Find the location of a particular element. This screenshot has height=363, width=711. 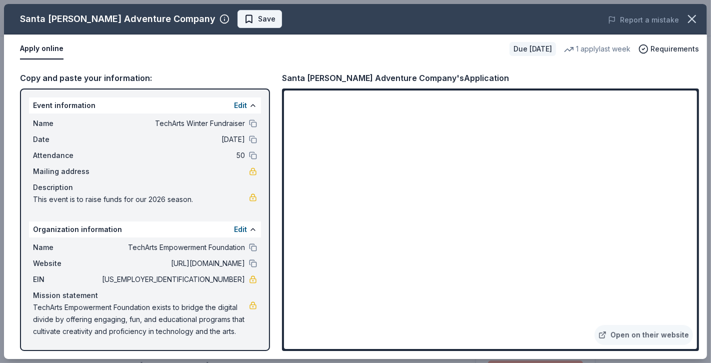

div: Copy and paste your information: is located at coordinates (145, 78).